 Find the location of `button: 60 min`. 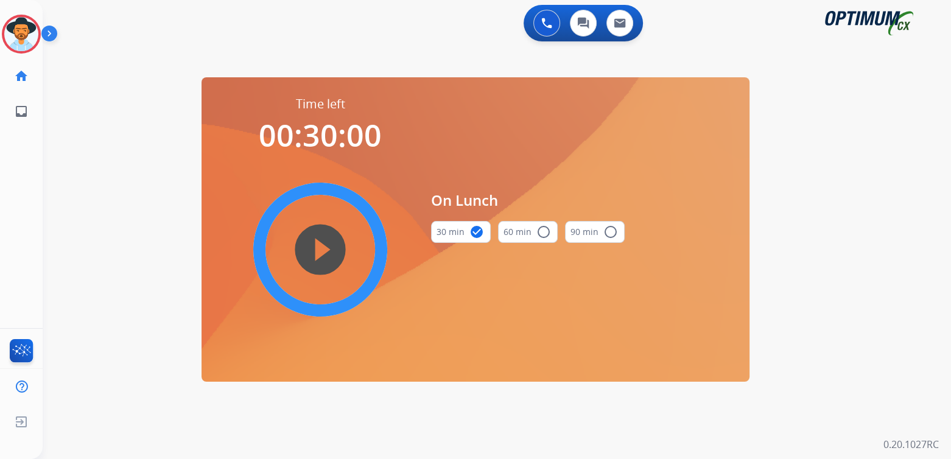

button: 60 min is located at coordinates (528, 232).